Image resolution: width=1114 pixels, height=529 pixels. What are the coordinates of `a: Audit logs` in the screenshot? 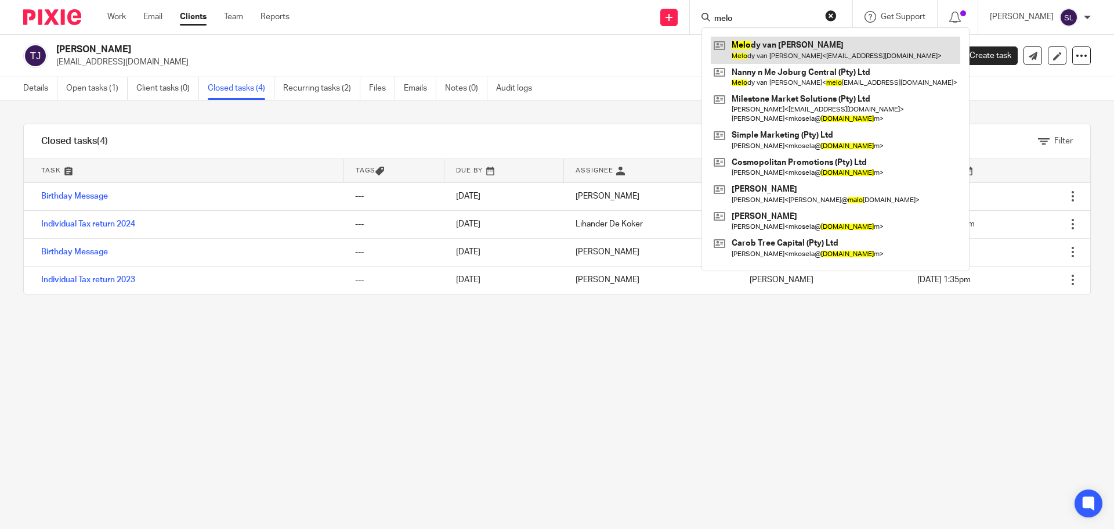 It's located at (518, 88).